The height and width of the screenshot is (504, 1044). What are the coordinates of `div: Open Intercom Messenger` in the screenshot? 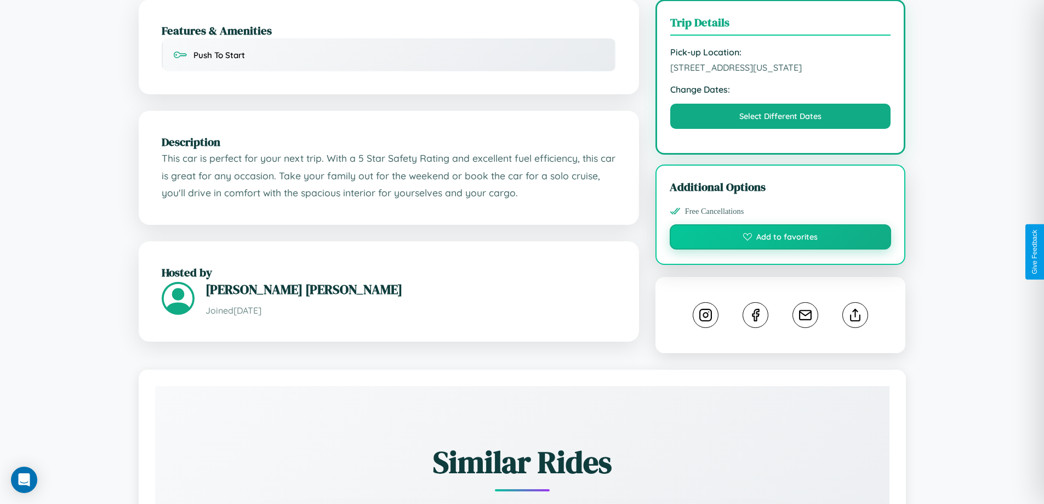 It's located at (24, 480).